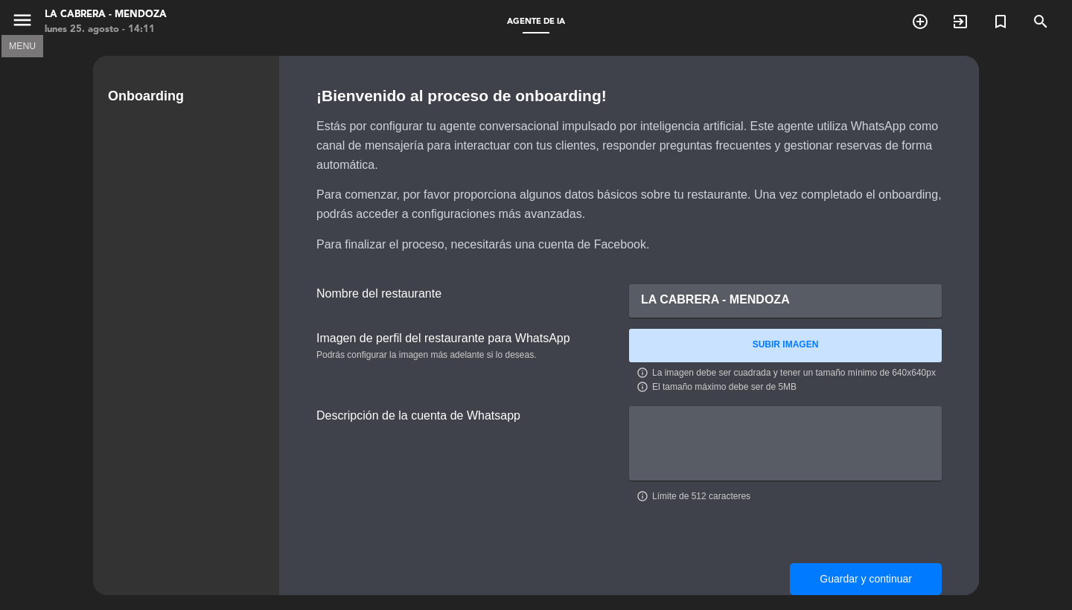 The width and height of the screenshot is (1072, 610). Describe the element at coordinates (473, 301) in the screenshot. I see `div: Nombre del restaurante` at that location.